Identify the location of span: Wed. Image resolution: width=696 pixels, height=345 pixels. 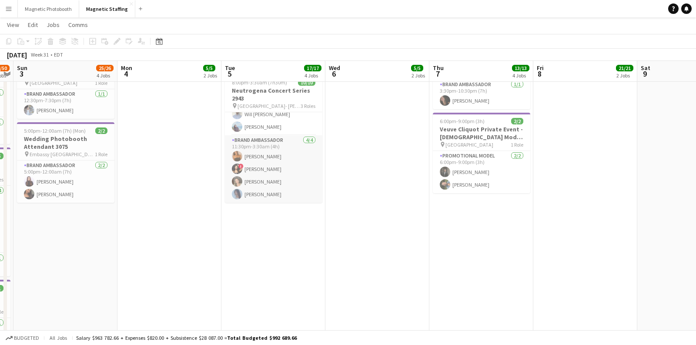
(335, 68).